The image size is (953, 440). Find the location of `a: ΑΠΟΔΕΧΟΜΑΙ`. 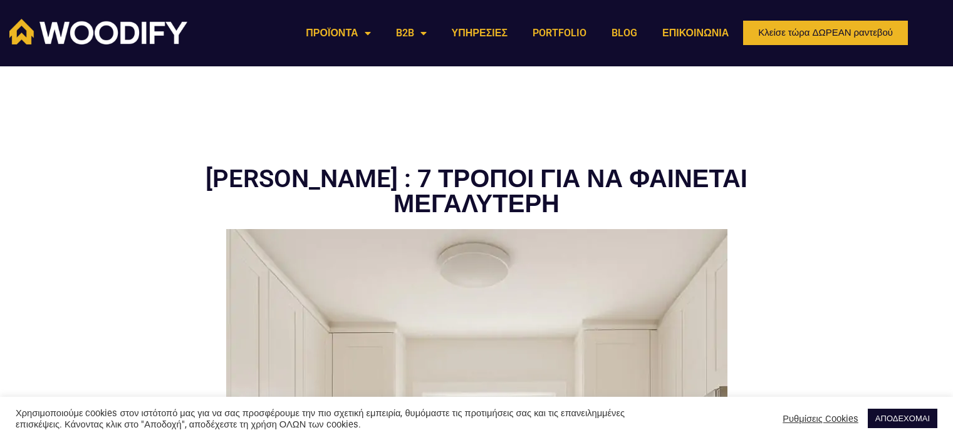

a: ΑΠΟΔΕΧΟΜΑΙ is located at coordinates (902, 418).